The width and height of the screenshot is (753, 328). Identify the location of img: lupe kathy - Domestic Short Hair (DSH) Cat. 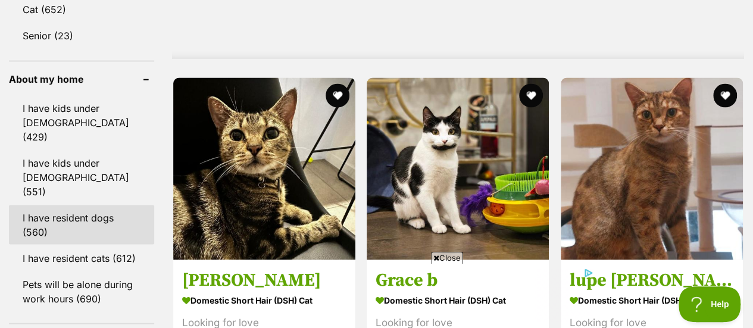
(652, 168).